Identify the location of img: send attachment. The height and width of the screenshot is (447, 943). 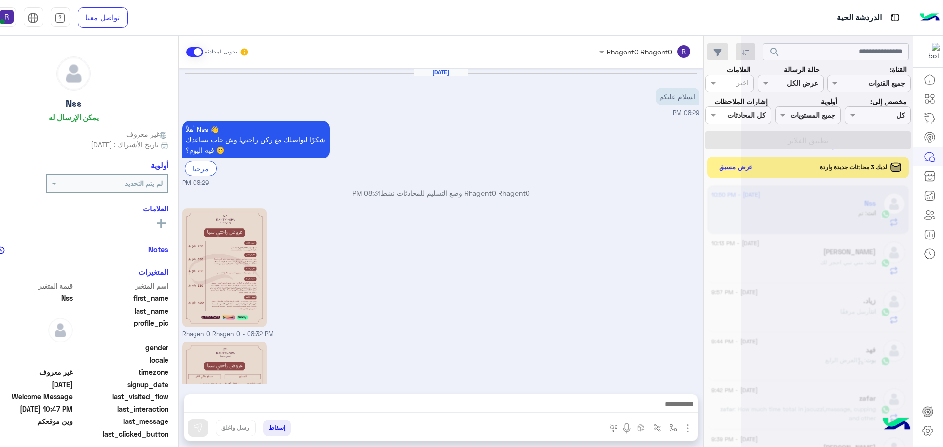
(688, 429).